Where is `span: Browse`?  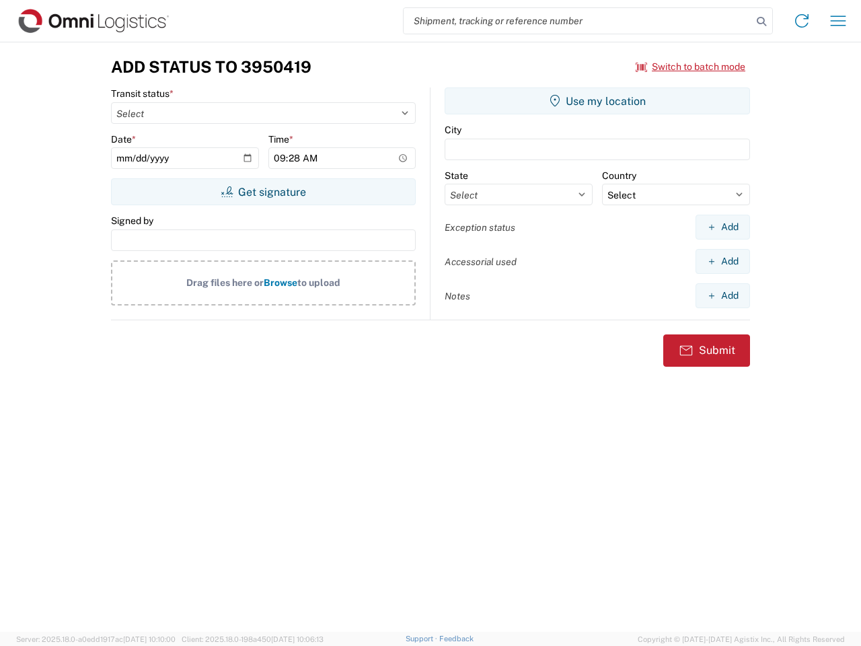 span: Browse is located at coordinates (281, 283).